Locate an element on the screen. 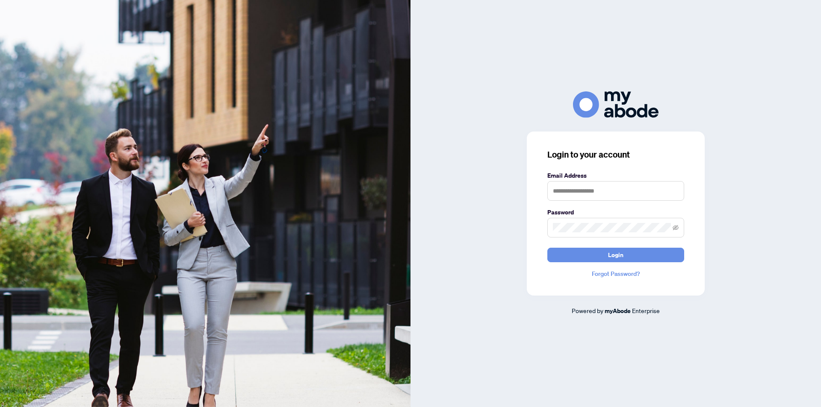 The height and width of the screenshot is (407, 821). label: Email Address is located at coordinates (616, 176).